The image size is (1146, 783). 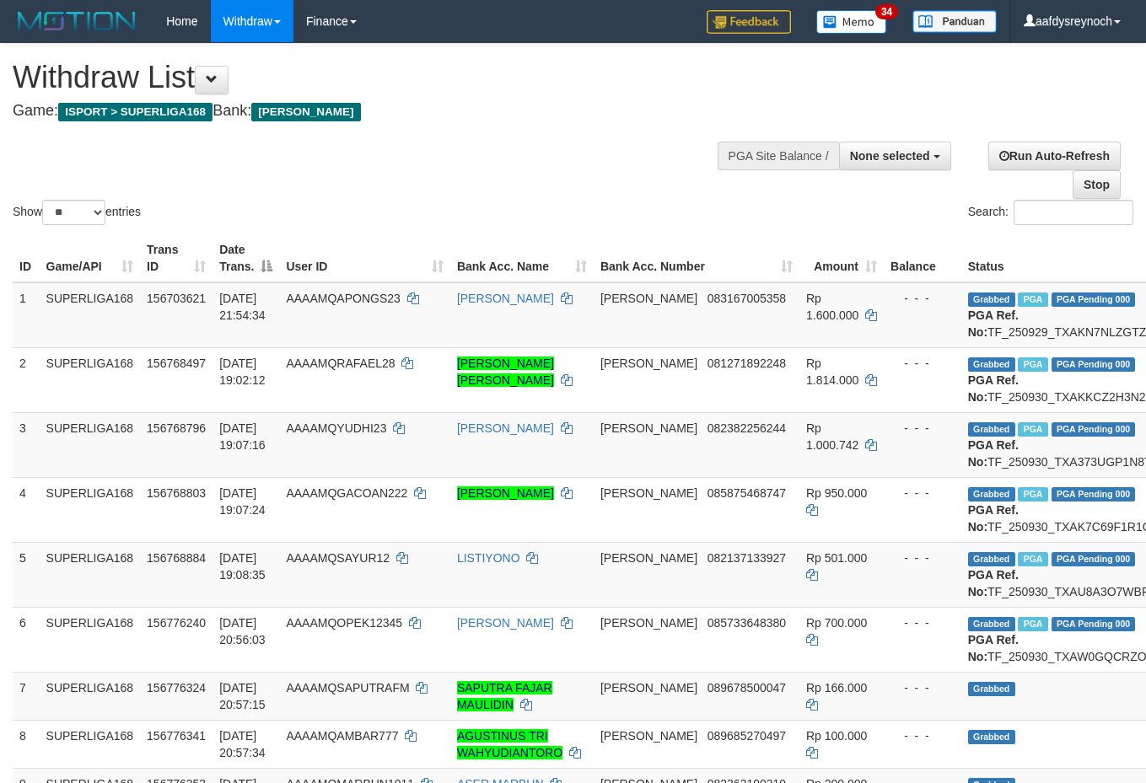 I want to click on span: 156768497, so click(x=176, y=363).